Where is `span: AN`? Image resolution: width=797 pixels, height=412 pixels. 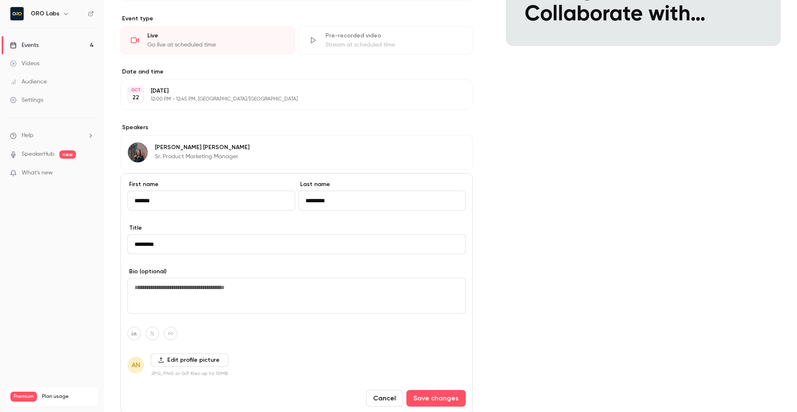
span: AN is located at coordinates (136, 365).